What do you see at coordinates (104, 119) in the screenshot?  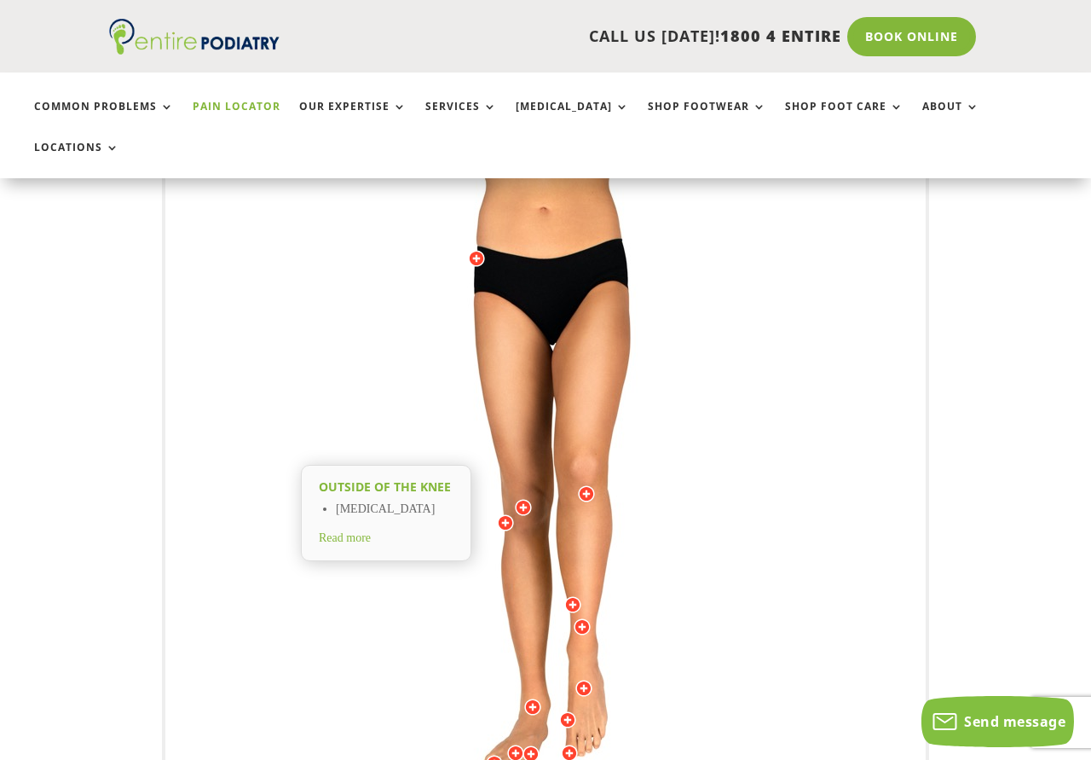 I see `a: Common Problems` at bounding box center [104, 119].